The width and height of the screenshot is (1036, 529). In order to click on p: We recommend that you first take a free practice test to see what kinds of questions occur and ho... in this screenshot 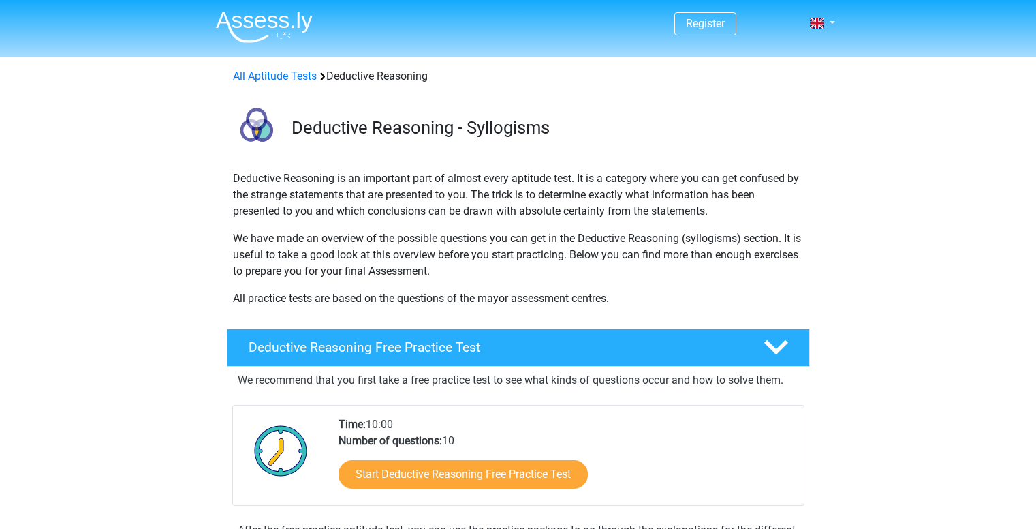, I will do `click(518, 380)`.